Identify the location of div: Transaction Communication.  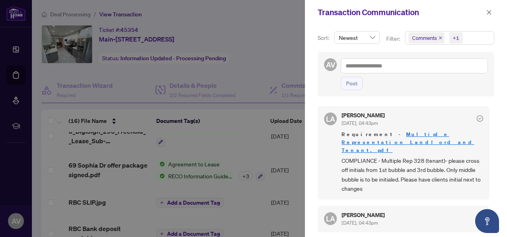
(401, 12).